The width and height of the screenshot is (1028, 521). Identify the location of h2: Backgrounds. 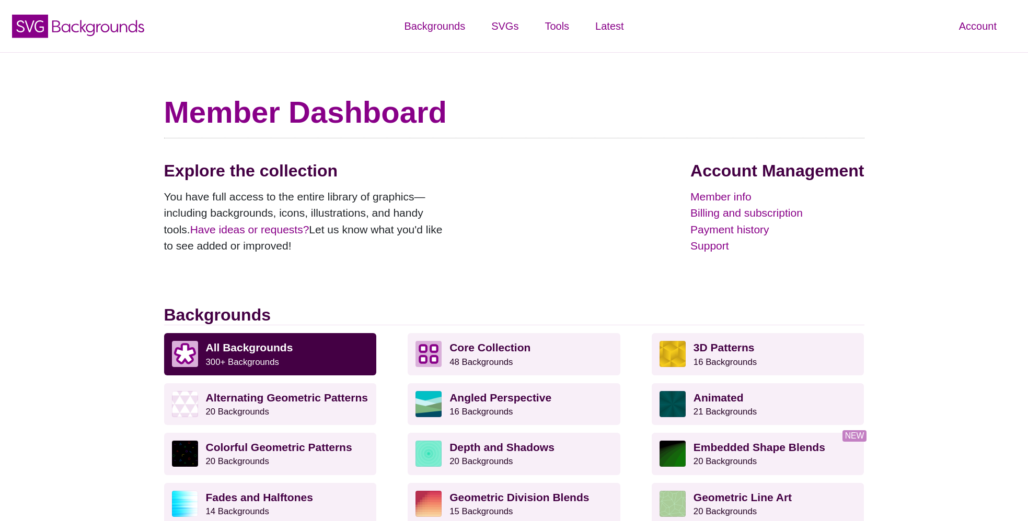
(514, 315).